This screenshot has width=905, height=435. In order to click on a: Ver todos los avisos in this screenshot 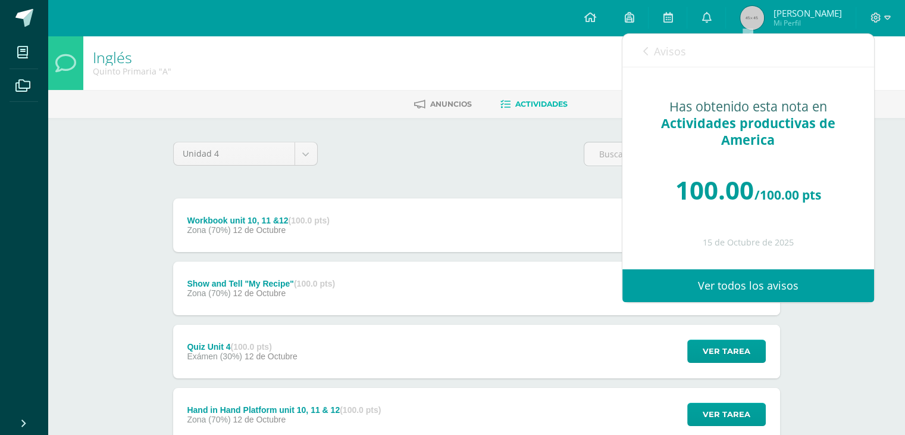, I will do `click(748, 285)`.